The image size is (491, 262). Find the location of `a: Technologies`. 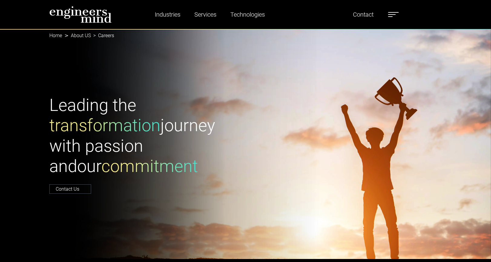

a: Technologies is located at coordinates (248, 15).